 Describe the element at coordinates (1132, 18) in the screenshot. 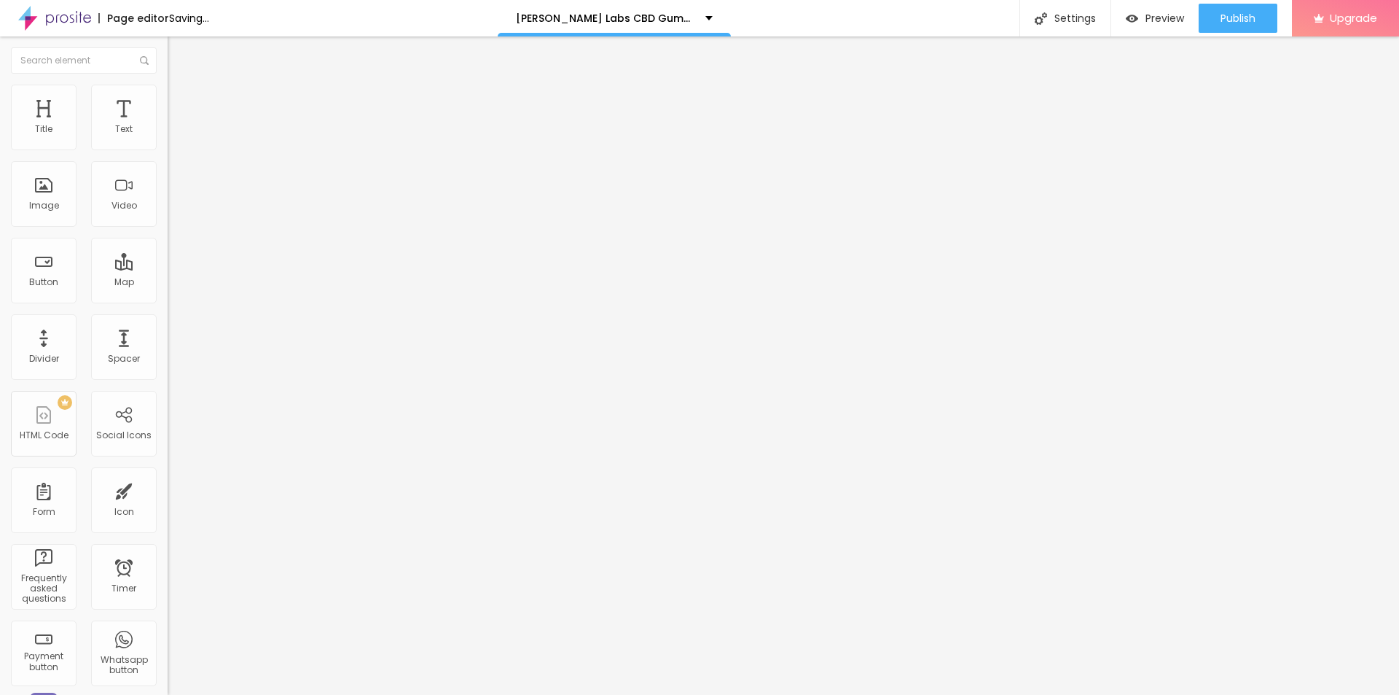

I see `img: view-1.svg` at that location.